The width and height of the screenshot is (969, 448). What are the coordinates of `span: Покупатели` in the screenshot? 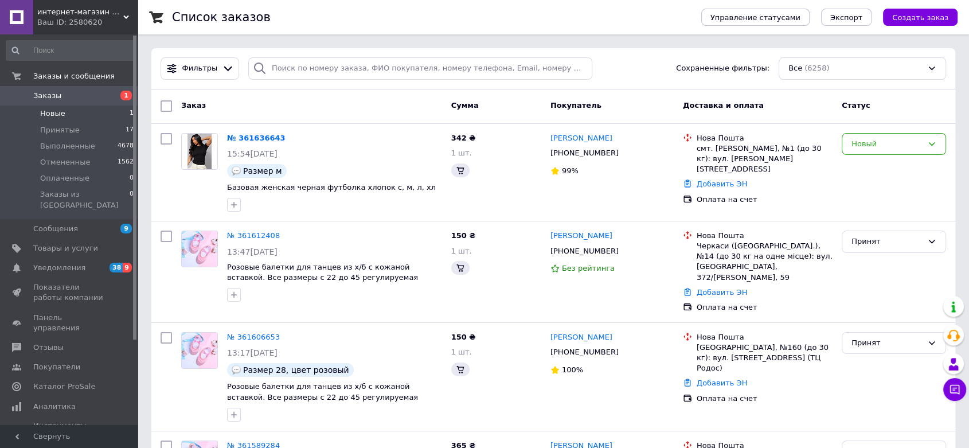 It's located at (57, 367).